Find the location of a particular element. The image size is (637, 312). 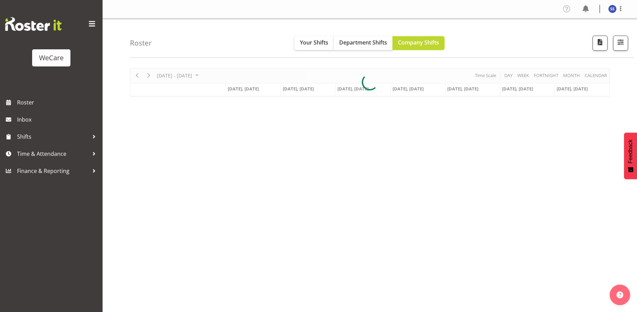

span: Your Shifts is located at coordinates (314, 42).